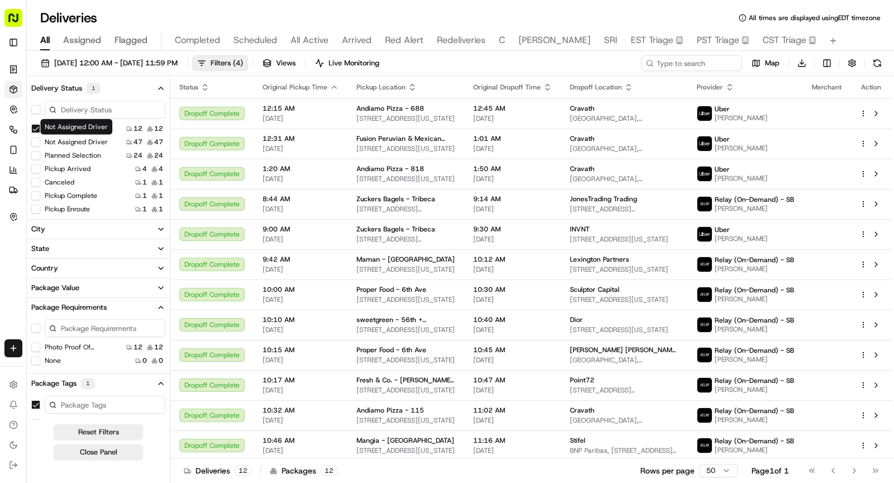 This screenshot has width=894, height=483. Describe the element at coordinates (390, 169) in the screenshot. I see `span: Andiamo Pizza - 818` at that location.